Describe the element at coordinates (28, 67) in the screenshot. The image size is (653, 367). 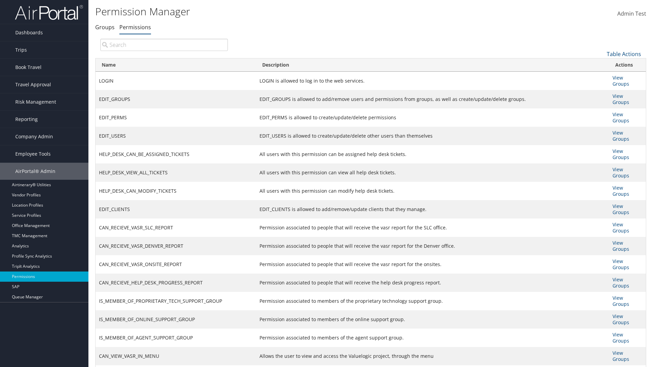
I see `span: Book Travel` at that location.